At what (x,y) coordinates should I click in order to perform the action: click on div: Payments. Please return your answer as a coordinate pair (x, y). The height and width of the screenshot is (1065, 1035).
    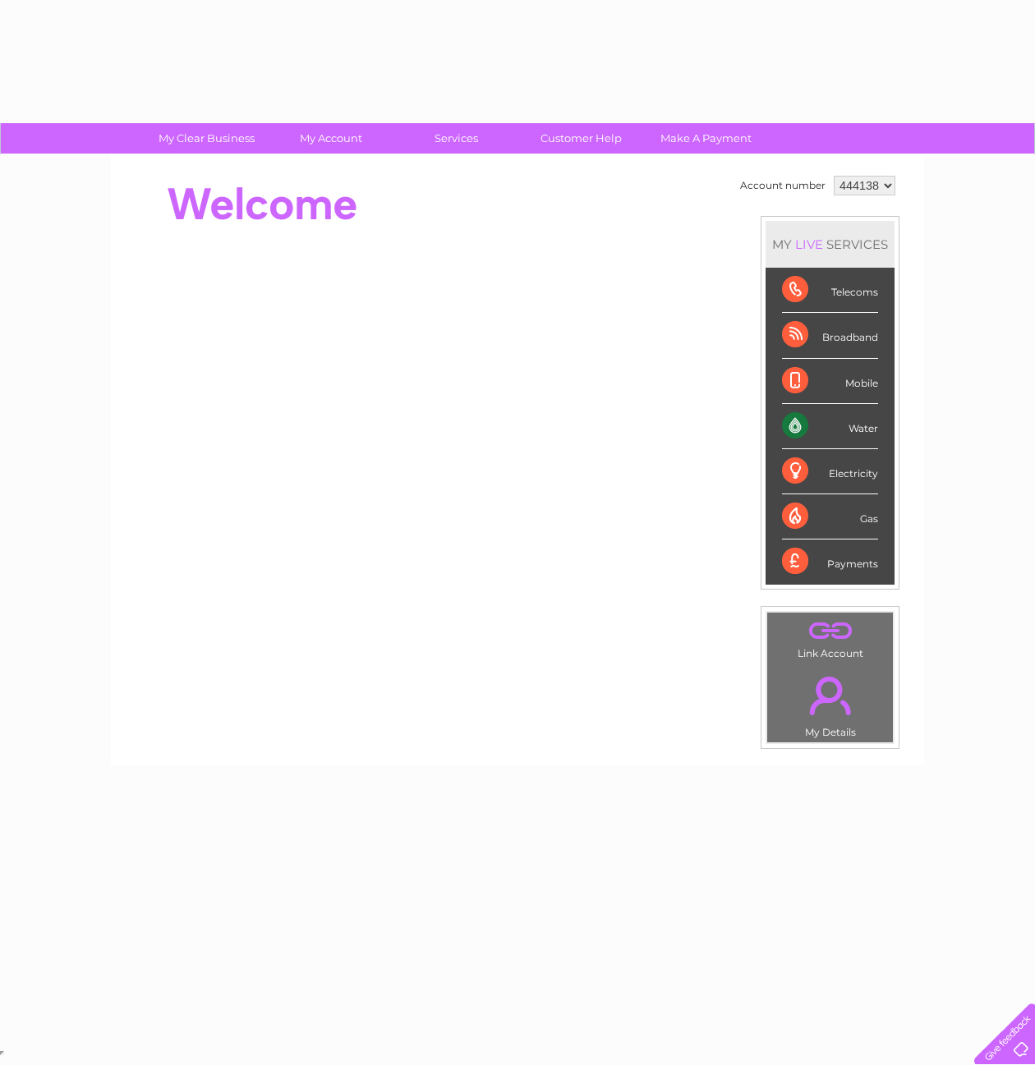
    Looking at the image, I should click on (829, 562).